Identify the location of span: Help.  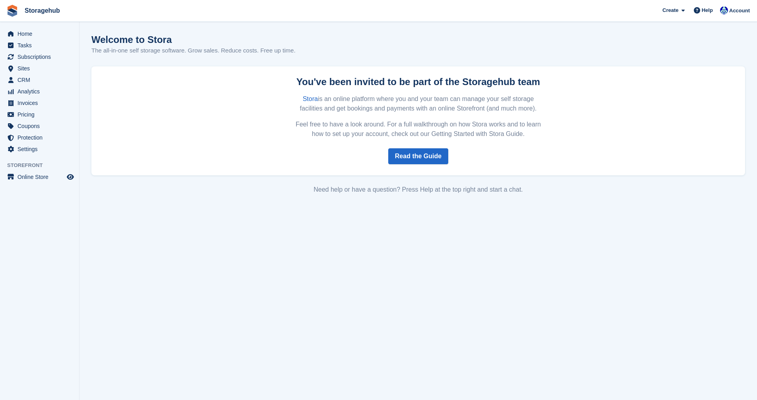
(707, 10).